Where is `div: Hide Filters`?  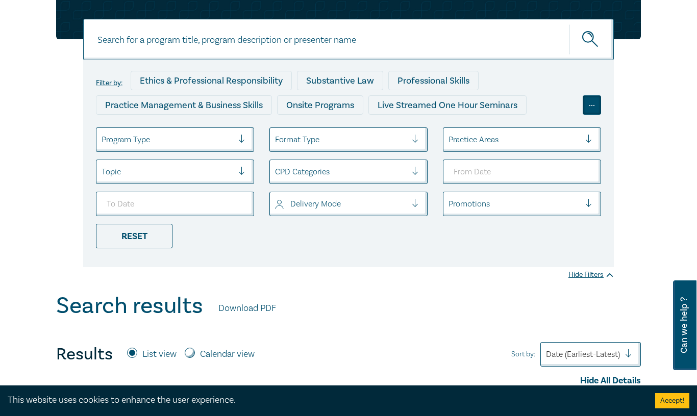 div: Hide Filters is located at coordinates (591, 275).